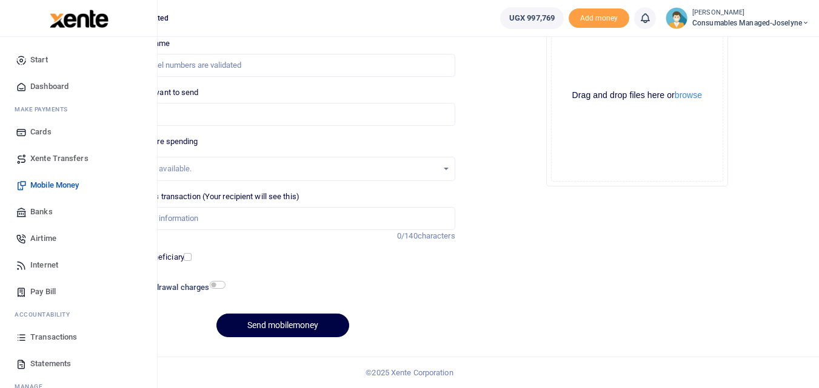  I want to click on a: Dashboard, so click(78, 87).